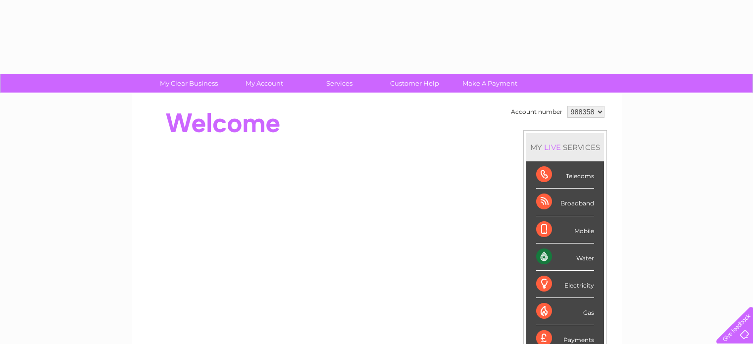  I want to click on div: LIVE, so click(552, 147).